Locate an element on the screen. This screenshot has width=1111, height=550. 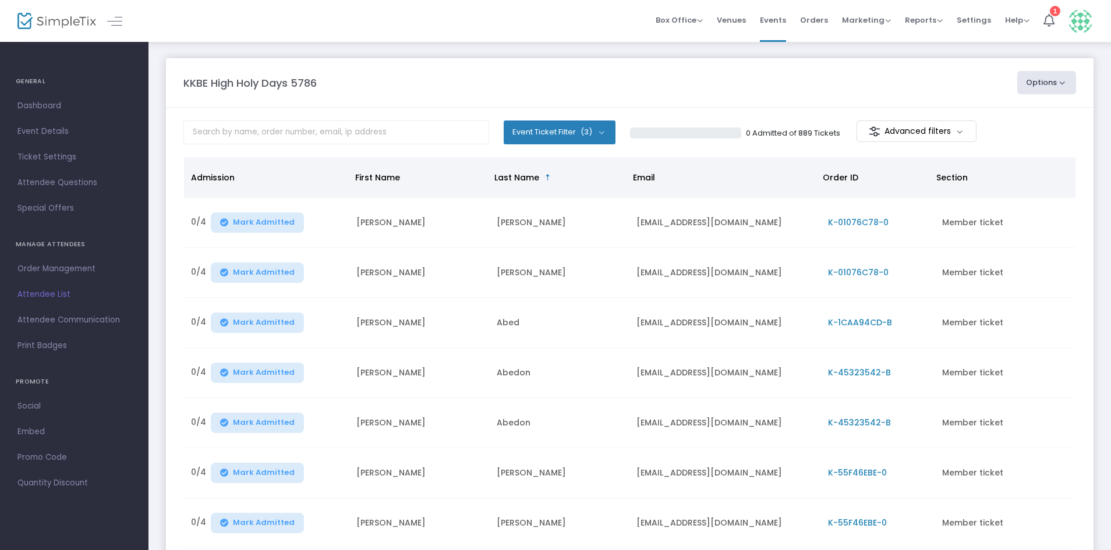
h4: MANAGE ATTENDEES is located at coordinates (74, 244).